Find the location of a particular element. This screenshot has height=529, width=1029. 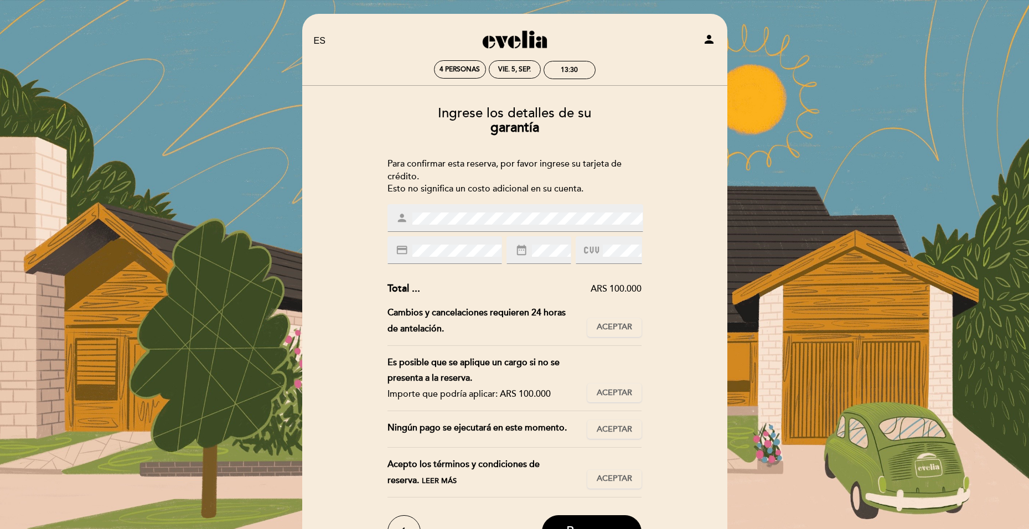

div: ARS 100.000 is located at coordinates (531, 289).